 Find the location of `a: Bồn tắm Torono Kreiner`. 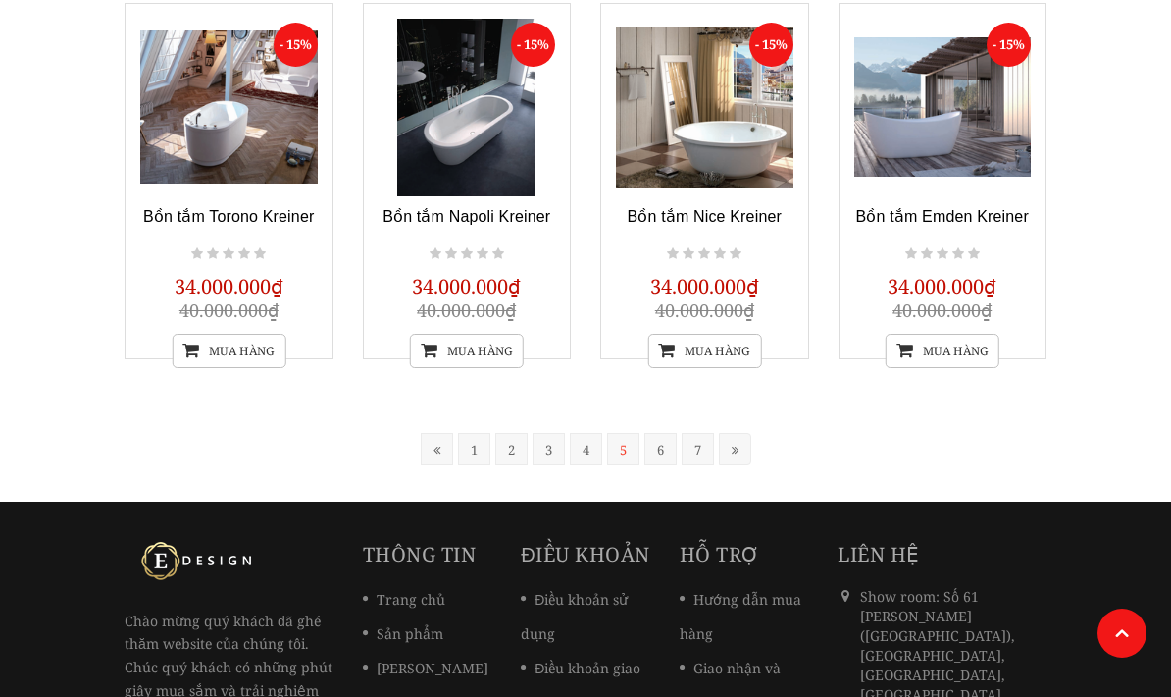

a: Bồn tắm Torono Kreiner is located at coordinates (229, 216).